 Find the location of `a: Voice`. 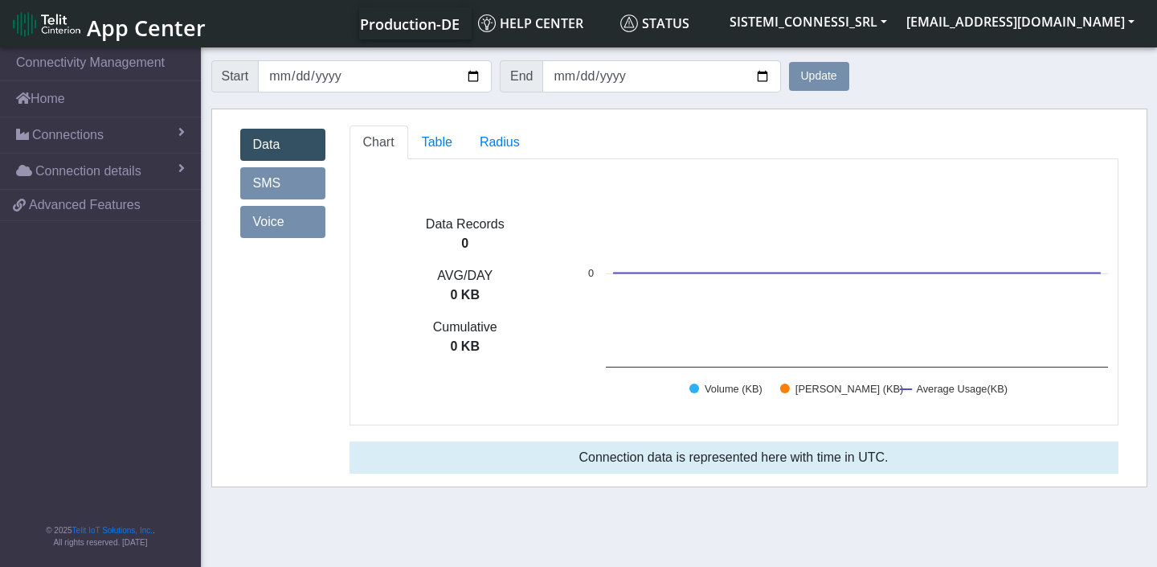

a: Voice is located at coordinates (283, 222).